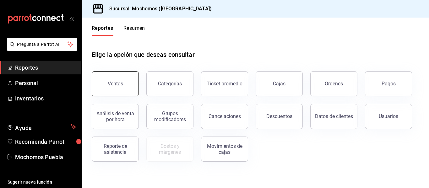  Describe the element at coordinates (170, 84) in the screenshot. I see `button: Categorías` at that location.